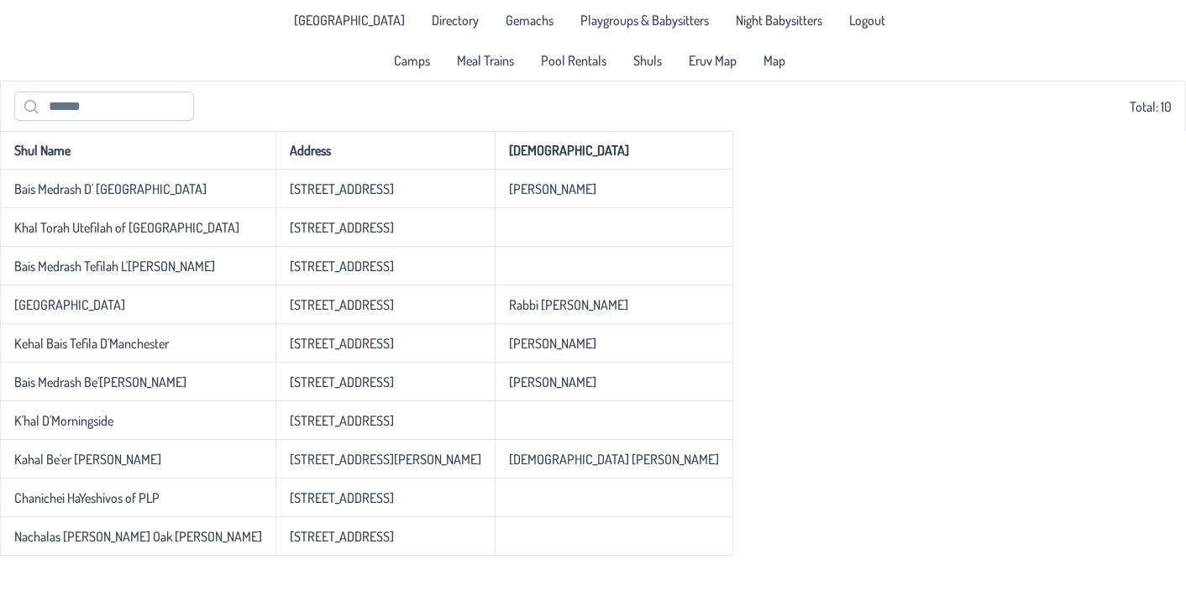  Describe the element at coordinates (774, 60) in the screenshot. I see `li: Map` at that location.